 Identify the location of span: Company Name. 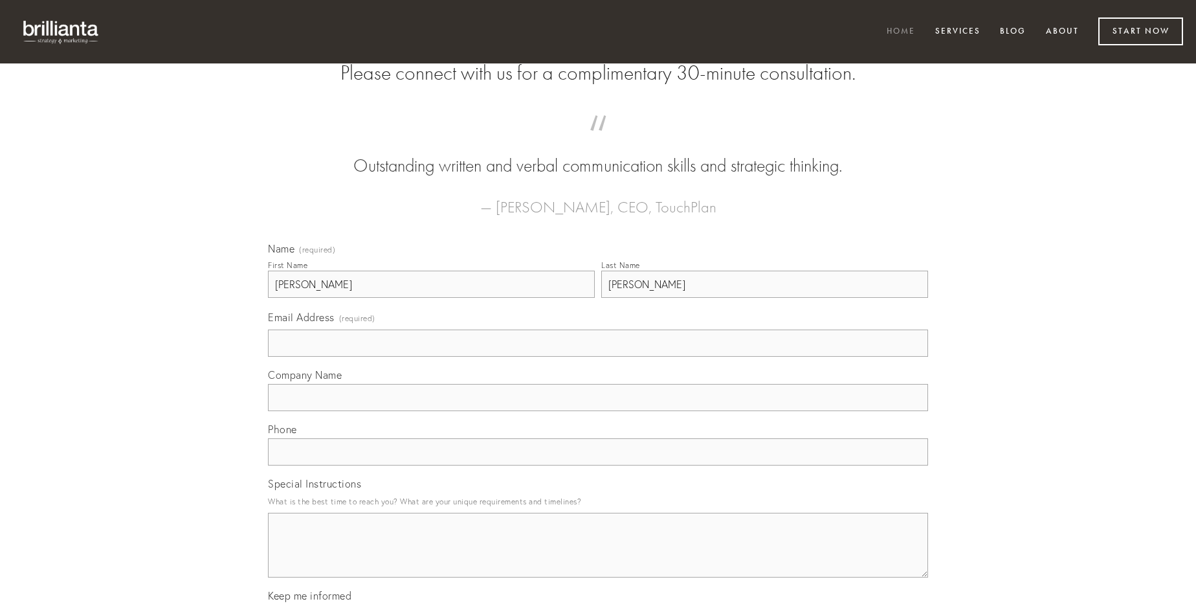
(305, 375).